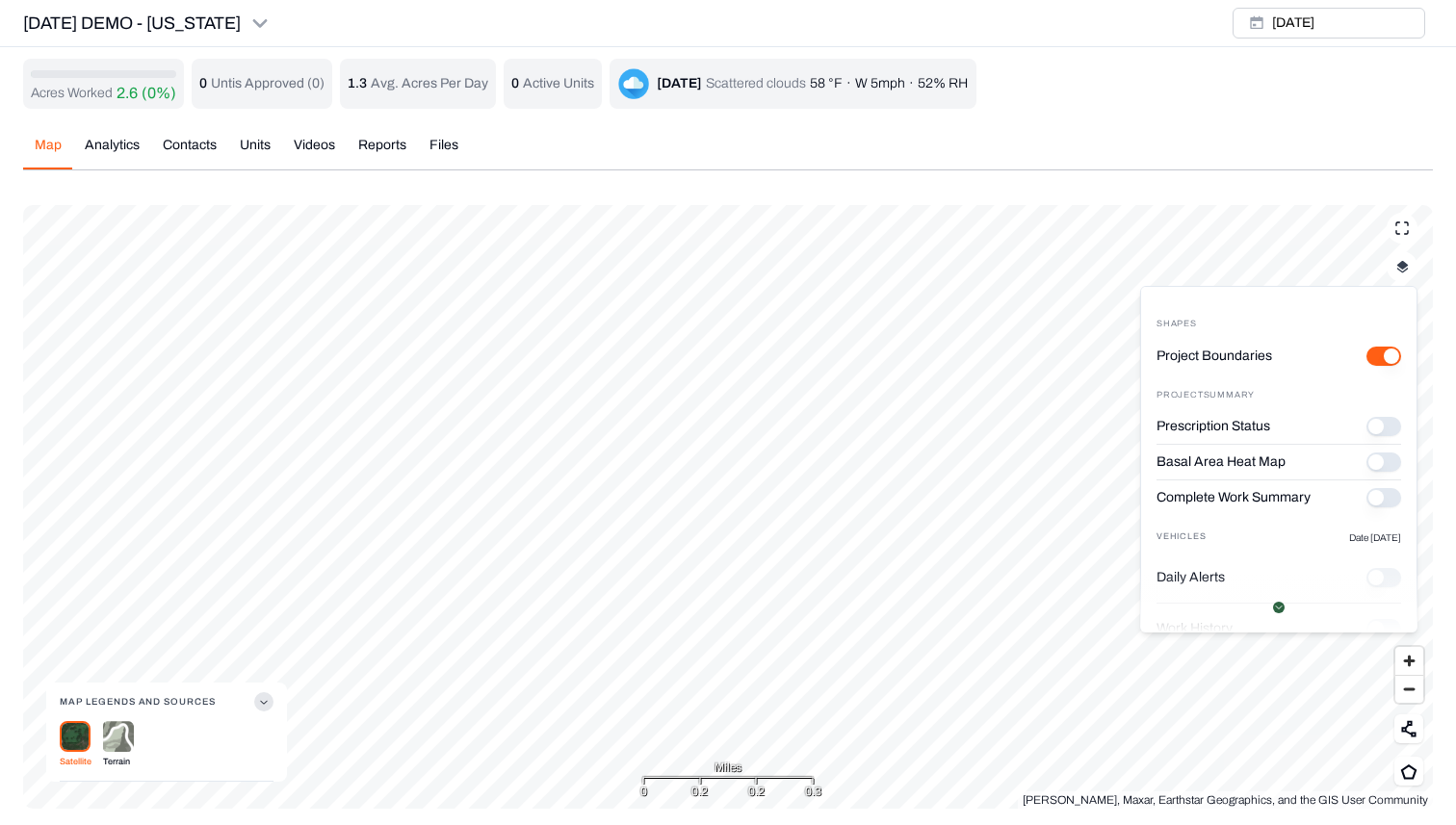  What do you see at coordinates (1181, 537) in the screenshot?
I see `p: Vehicles` at bounding box center [1181, 537].